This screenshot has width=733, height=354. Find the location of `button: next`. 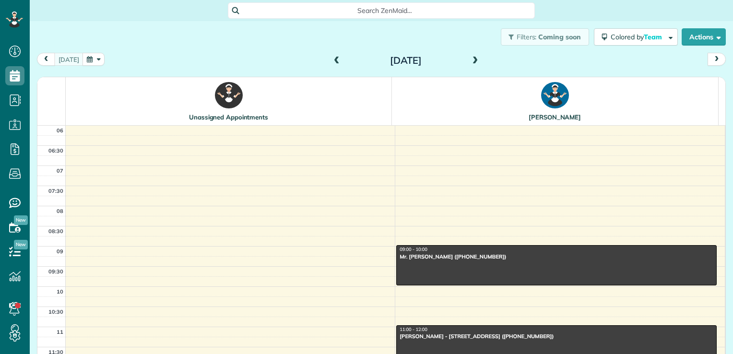

button: next is located at coordinates (717, 59).